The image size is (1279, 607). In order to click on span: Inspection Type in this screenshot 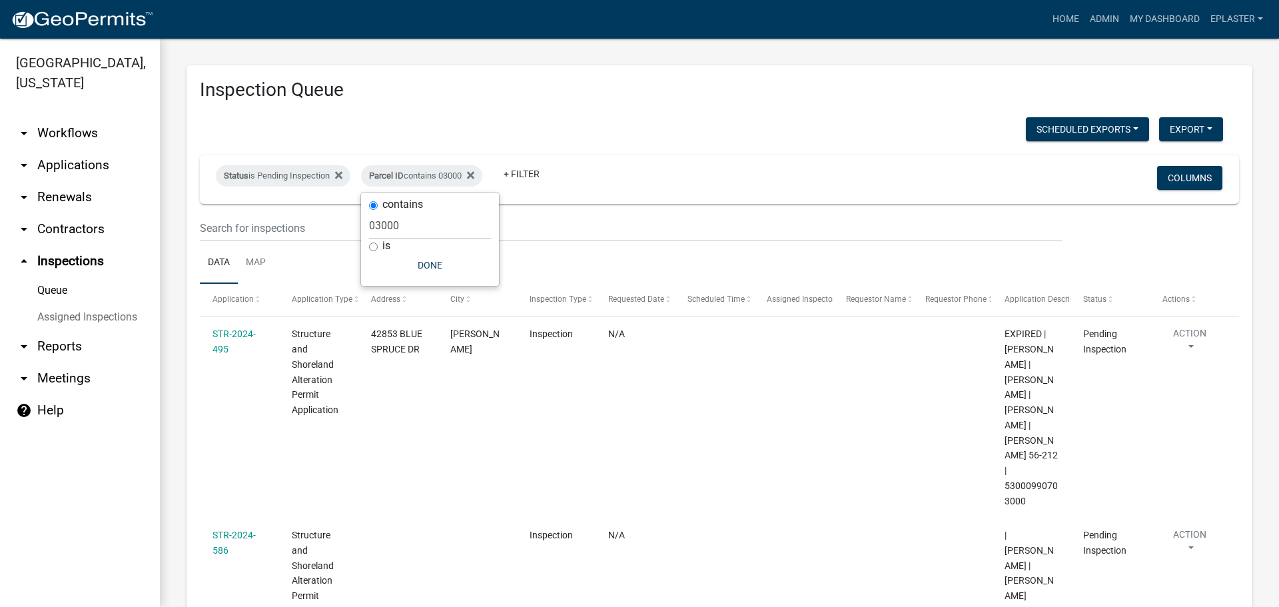, I will do `click(558, 299)`.